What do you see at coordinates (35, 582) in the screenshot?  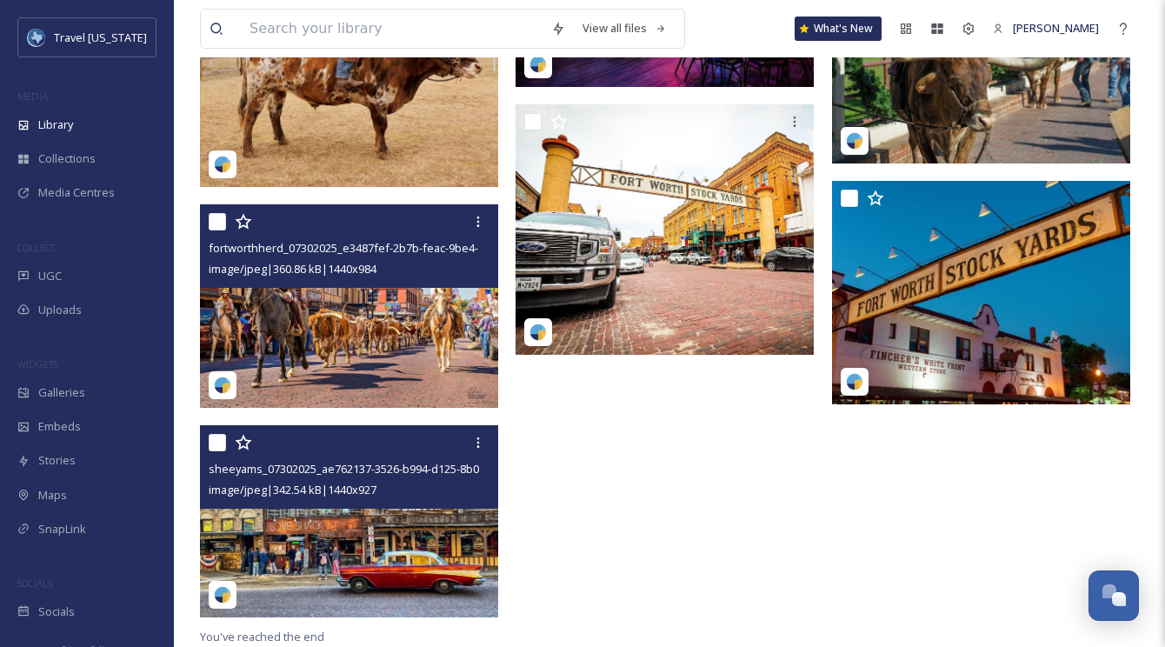 I see `span: SOCIALS` at bounding box center [35, 582].